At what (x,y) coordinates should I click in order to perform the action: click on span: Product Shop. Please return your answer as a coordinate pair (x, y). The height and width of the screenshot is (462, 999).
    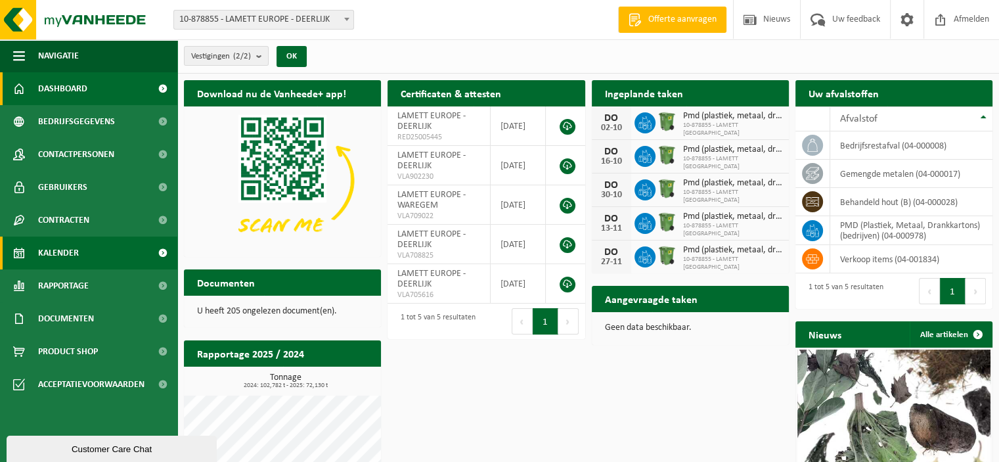
    Looking at the image, I should click on (68, 352).